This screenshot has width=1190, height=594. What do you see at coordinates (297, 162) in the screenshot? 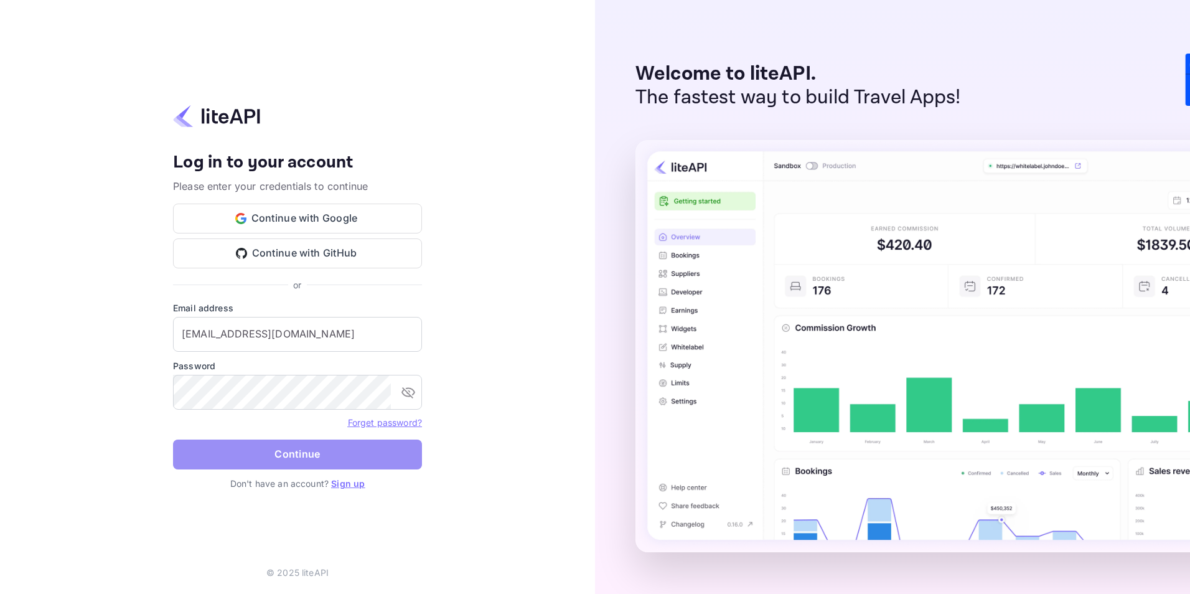
I see `h4: Log in to your account` at bounding box center [297, 162].